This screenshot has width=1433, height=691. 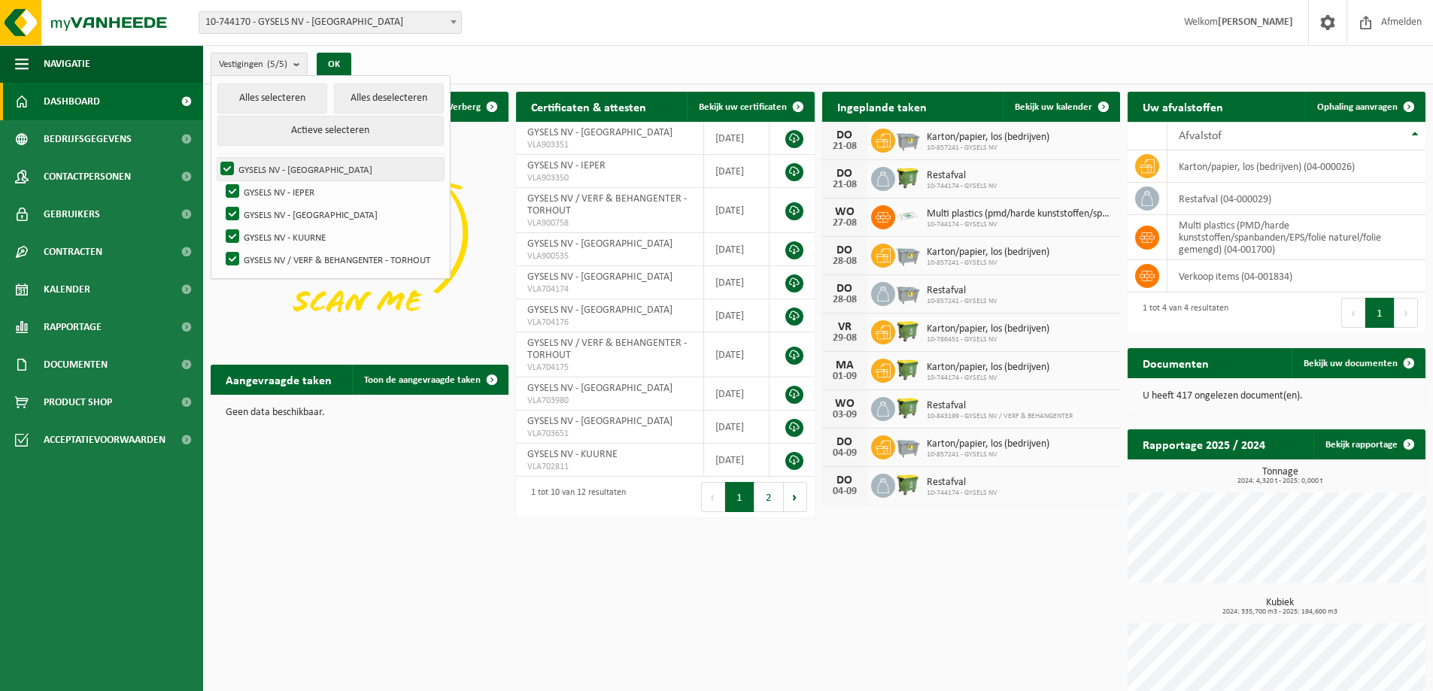 I want to click on label: GYSELS NV / VERF & BEHANGENTER - TORHOUT, so click(x=333, y=259).